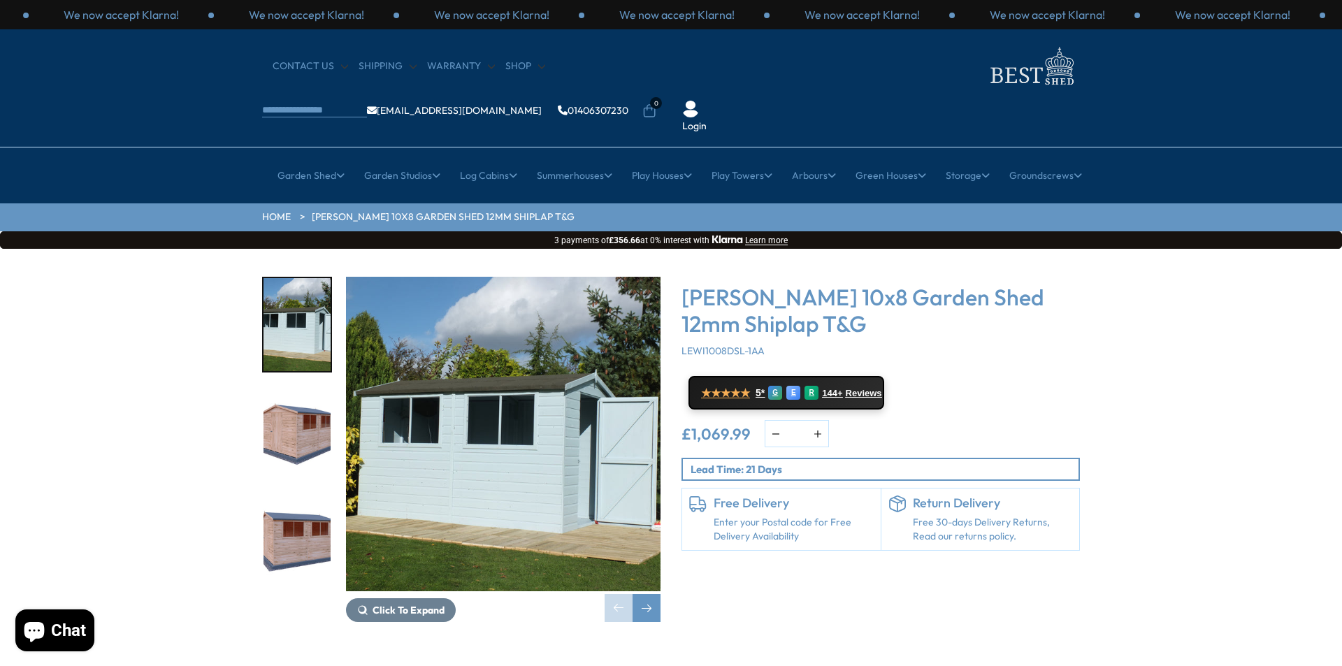 This screenshot has height=666, width=1342. I want to click on div: Previous slide, so click(619, 608).